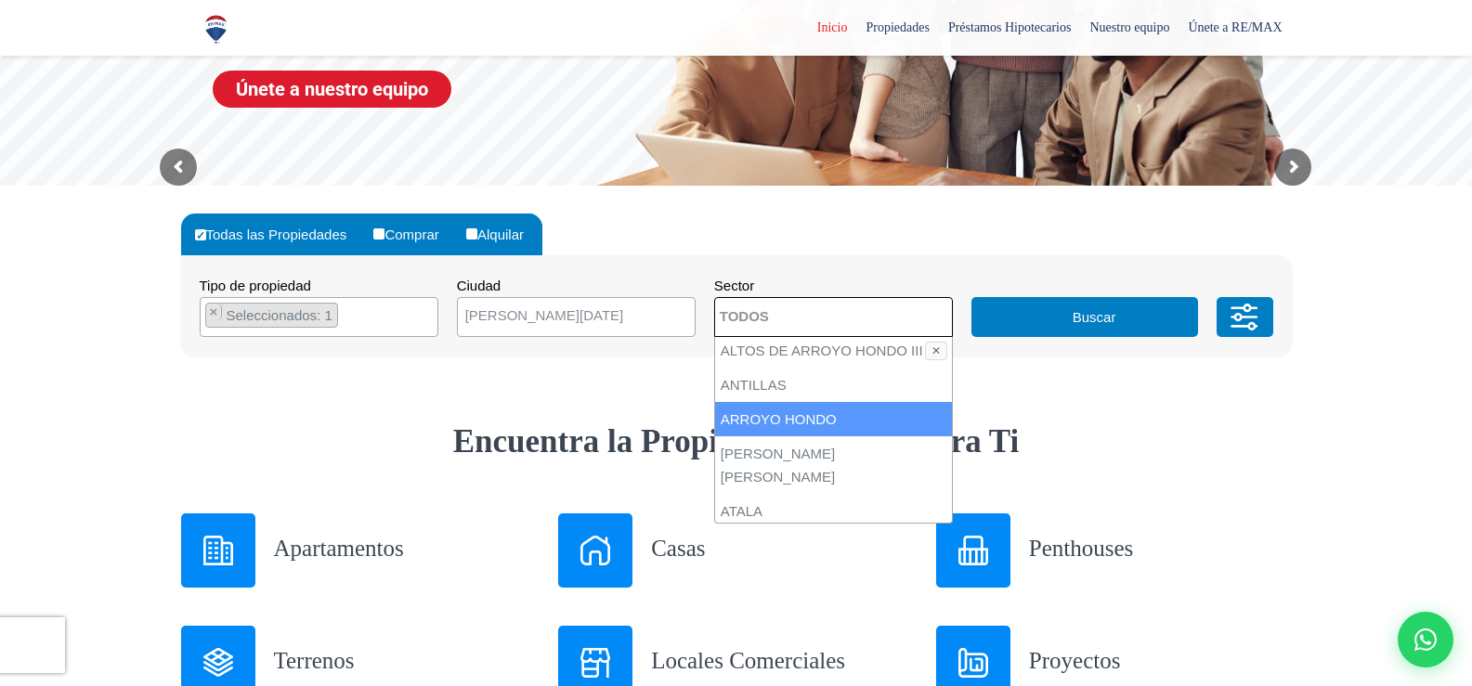 The height and width of the screenshot is (686, 1472). I want to click on li: ANTILLAS, so click(833, 385).